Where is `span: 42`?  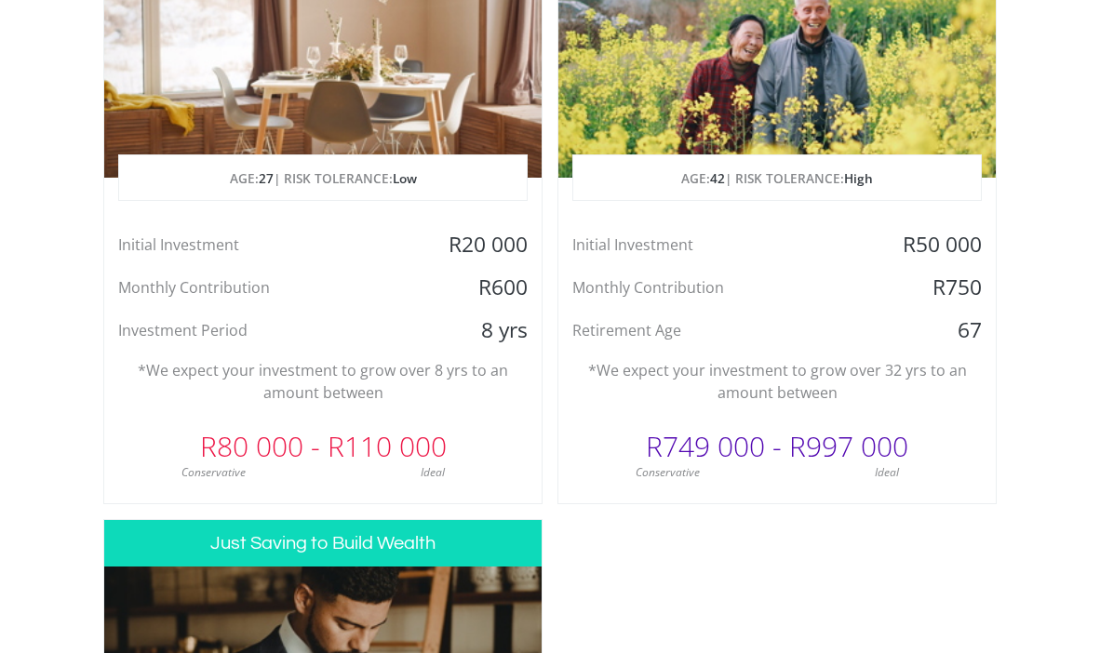 span: 42 is located at coordinates (717, 178).